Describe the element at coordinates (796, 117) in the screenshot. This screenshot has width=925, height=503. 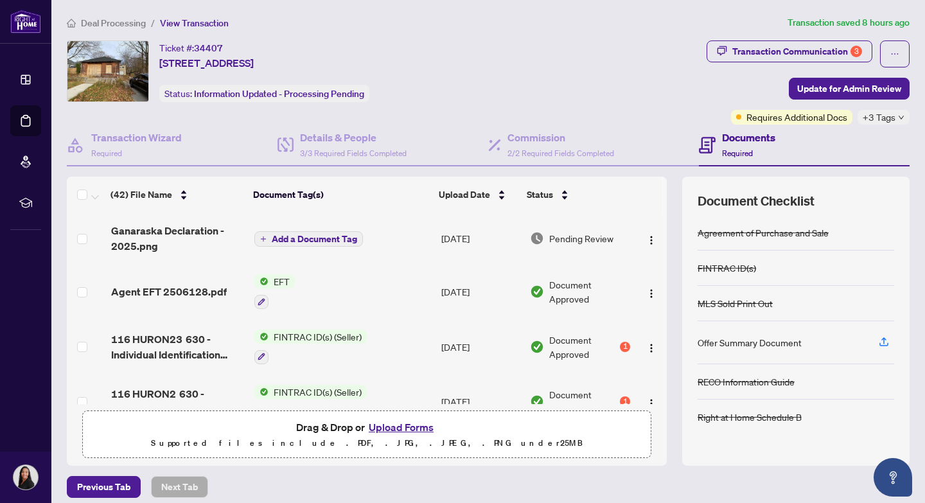
I see `span: Requires Additional Docs` at that location.